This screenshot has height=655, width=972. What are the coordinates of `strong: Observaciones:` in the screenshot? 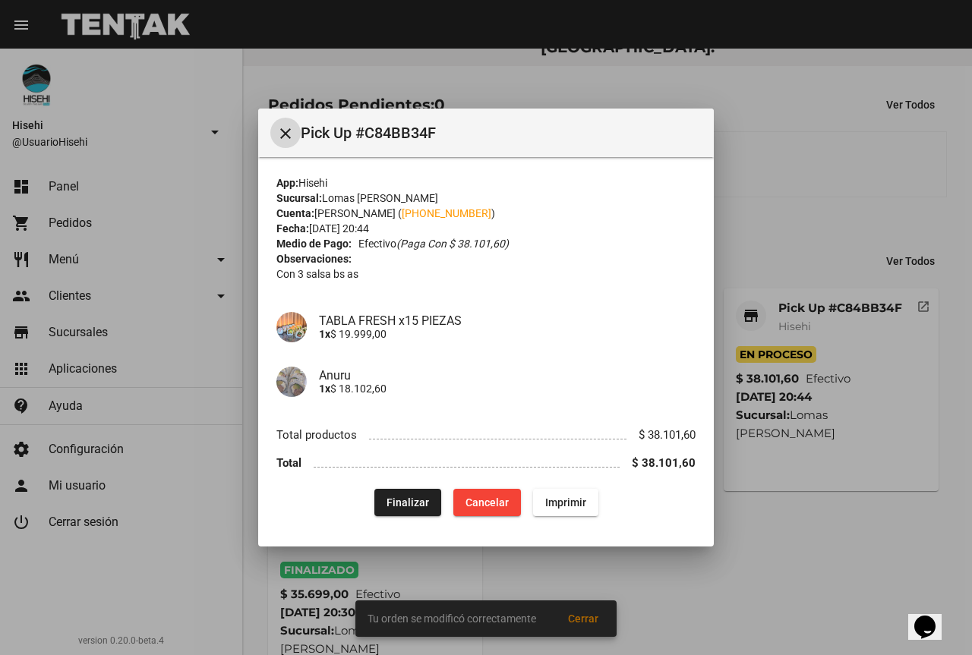 It's located at (314, 259).